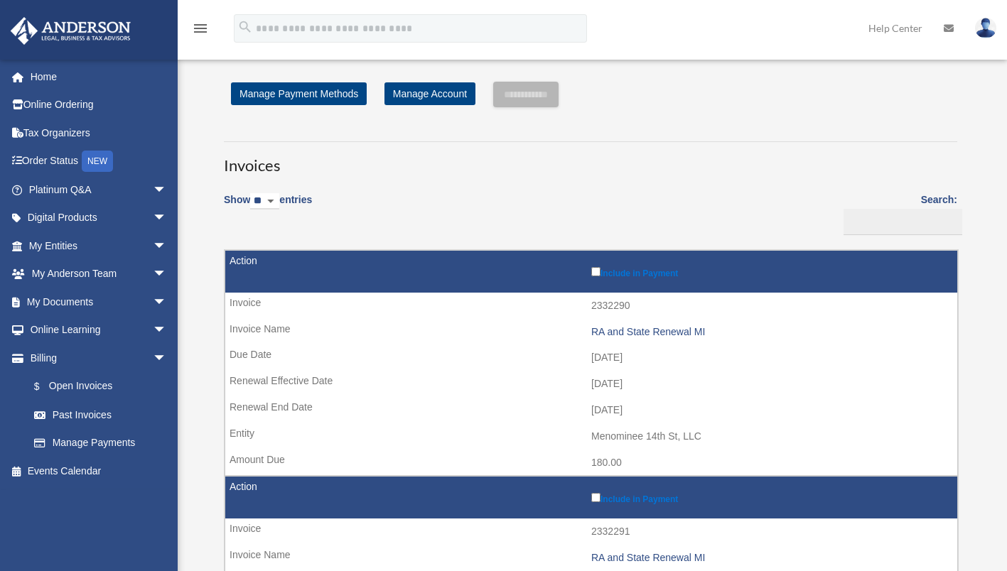 This screenshot has width=1007, height=571. What do you see at coordinates (99, 77) in the screenshot?
I see `a: Home` at bounding box center [99, 77].